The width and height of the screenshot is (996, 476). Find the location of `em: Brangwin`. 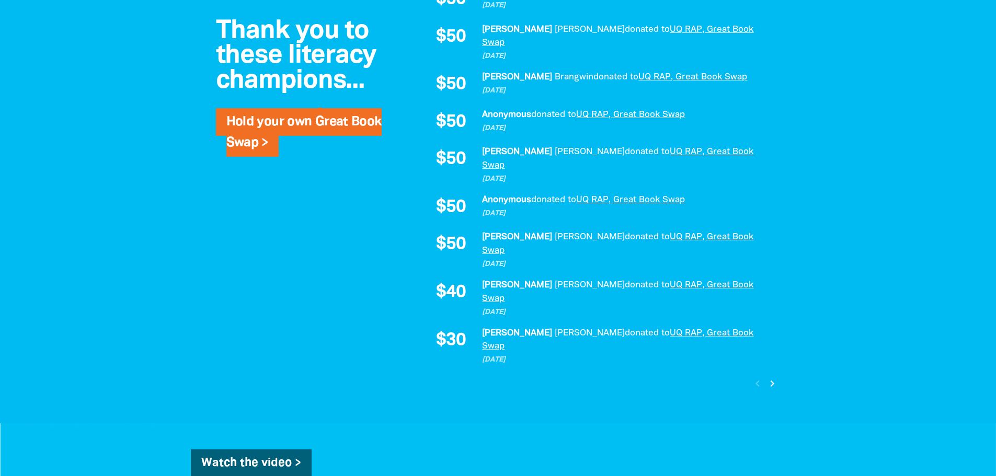

em: Brangwin is located at coordinates (574, 77).